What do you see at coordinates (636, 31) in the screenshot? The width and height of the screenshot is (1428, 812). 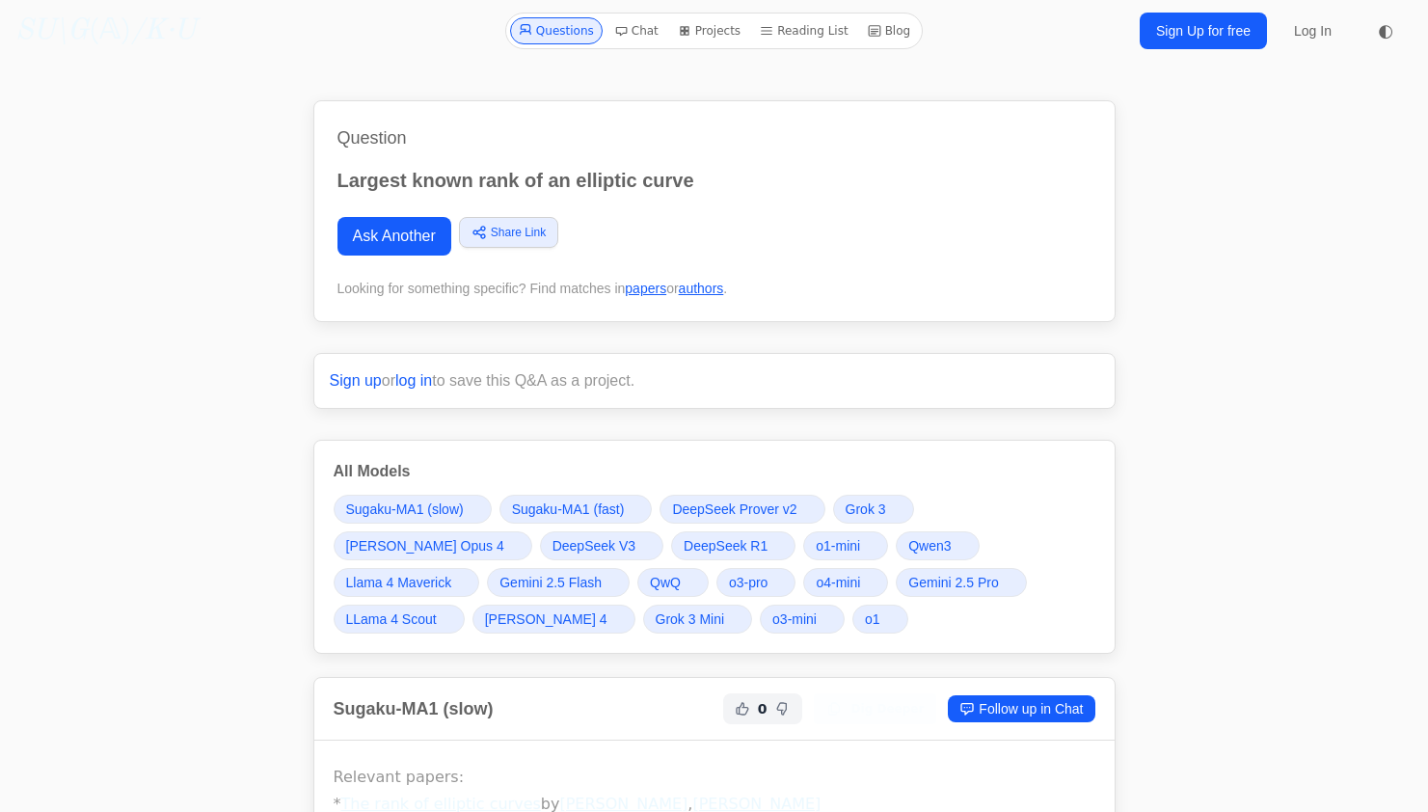 I see `a: Chat` at bounding box center [636, 31].